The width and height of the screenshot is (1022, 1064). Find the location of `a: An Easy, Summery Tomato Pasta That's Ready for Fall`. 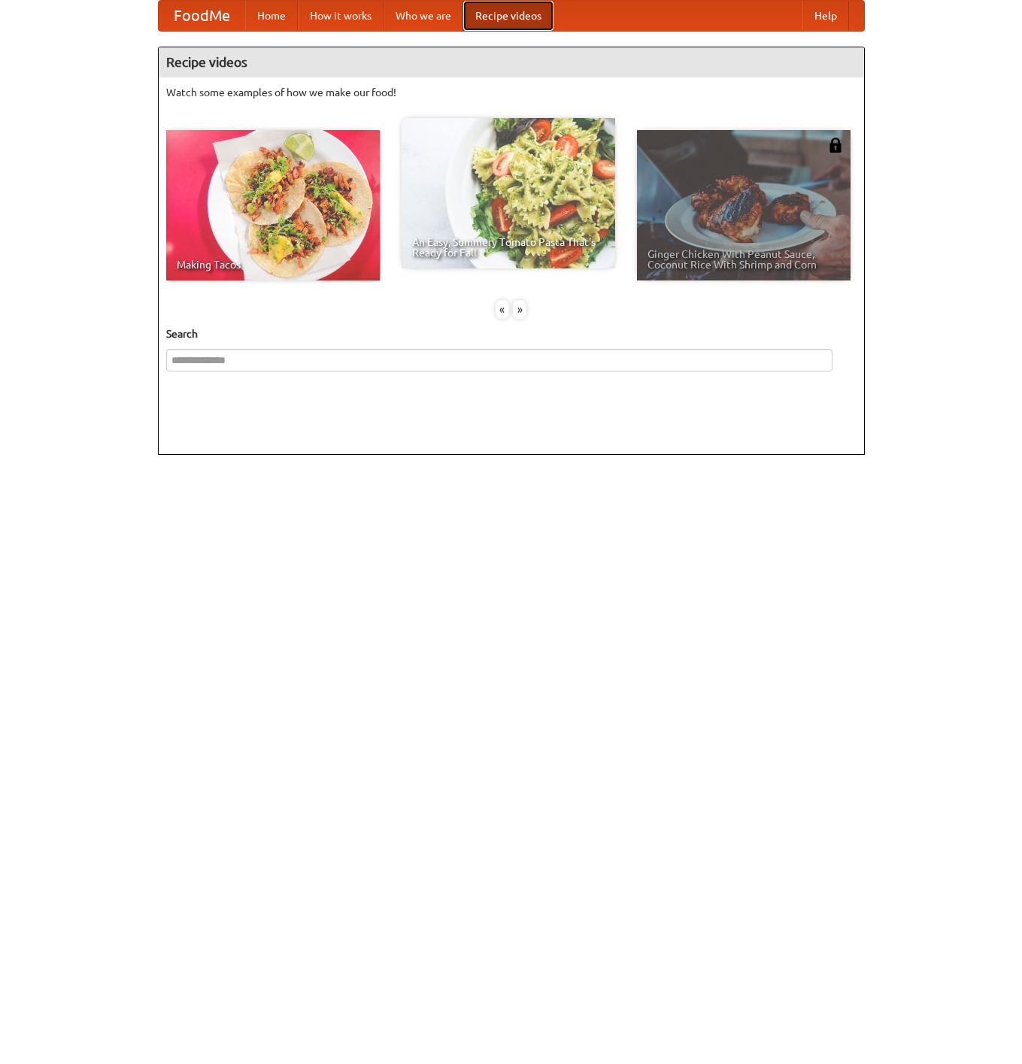

a: An Easy, Summery Tomato Pasta That's Ready for Fall is located at coordinates (508, 193).